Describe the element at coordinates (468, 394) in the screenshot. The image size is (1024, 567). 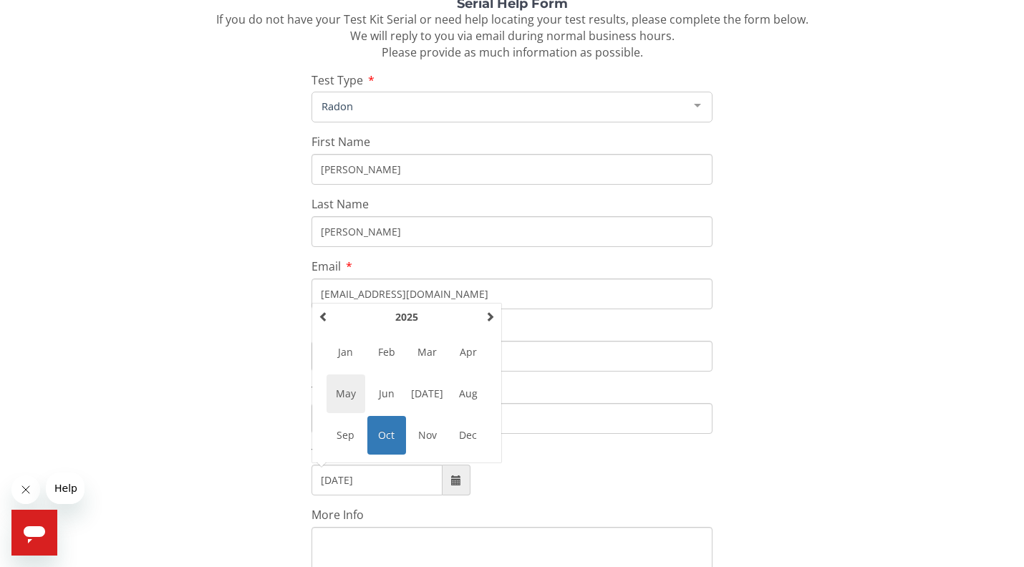
I see `span: Aug` at that location.